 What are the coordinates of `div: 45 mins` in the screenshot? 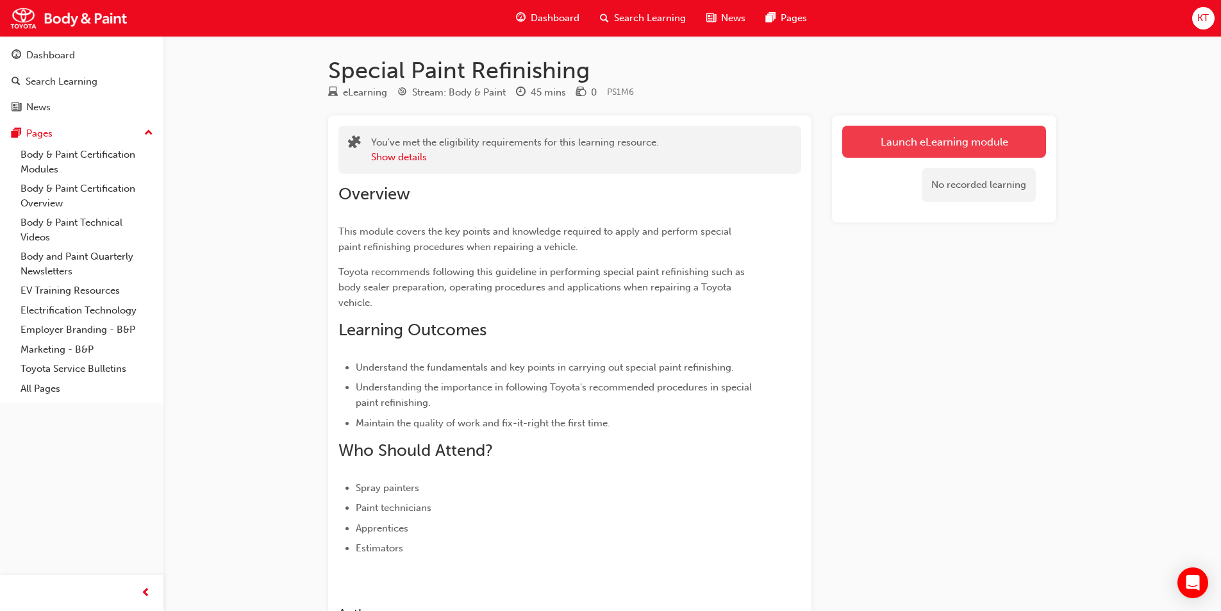 It's located at (548, 92).